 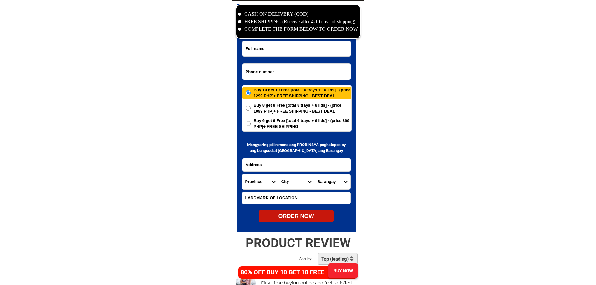 What do you see at coordinates (343, 271) in the screenshot?
I see `div: BUY NOW` at bounding box center [343, 271].